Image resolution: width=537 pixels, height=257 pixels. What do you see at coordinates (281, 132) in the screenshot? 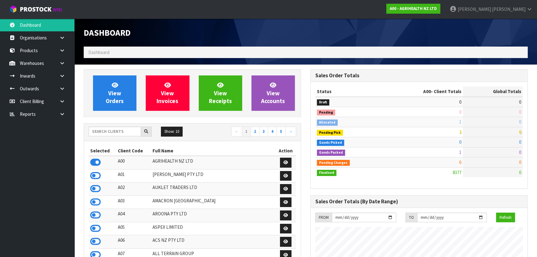
I see `a: 5` at bounding box center [281, 132].